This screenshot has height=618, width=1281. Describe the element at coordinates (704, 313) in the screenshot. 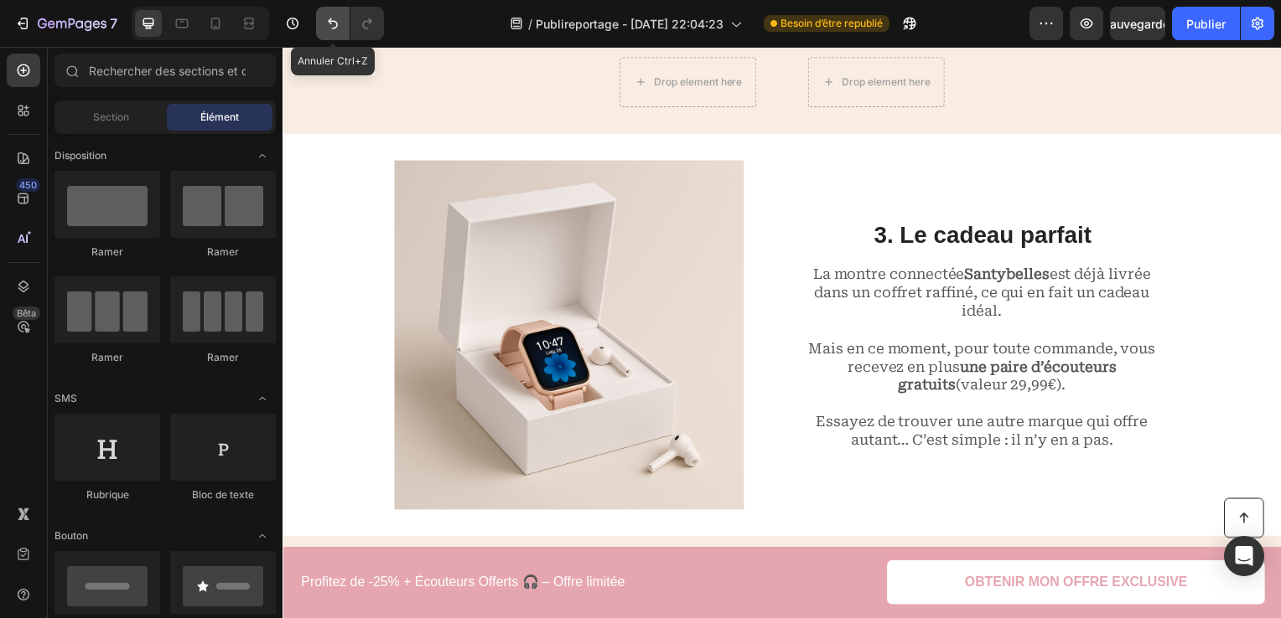

I see `p: Mais en ce moment, pour toute commande, vous recevez en plus (valeur 29,99€).` at that location.